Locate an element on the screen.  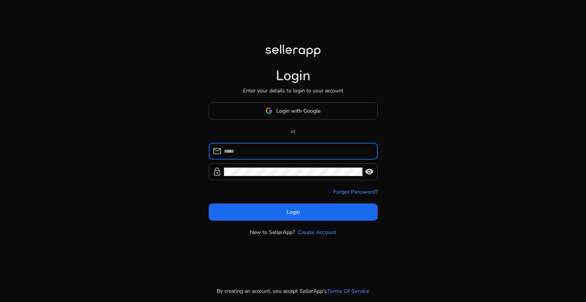
button: Login is located at coordinates (293, 212).